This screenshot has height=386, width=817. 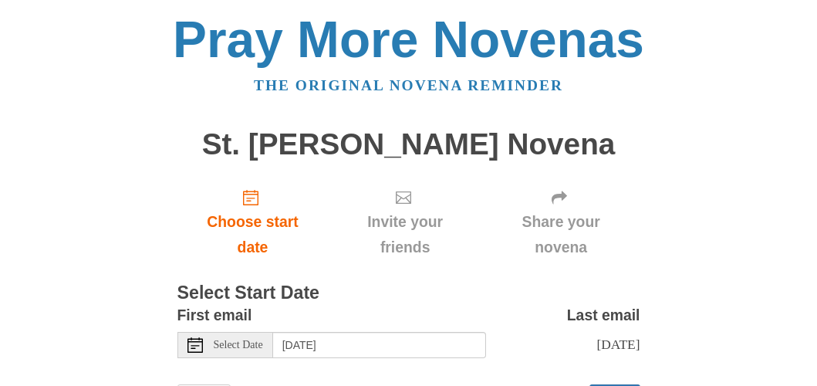 I want to click on span: Share your novena, so click(x=561, y=235).